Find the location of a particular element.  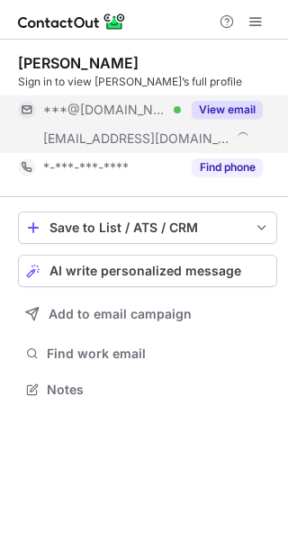

button: Notes is located at coordinates (148, 390).